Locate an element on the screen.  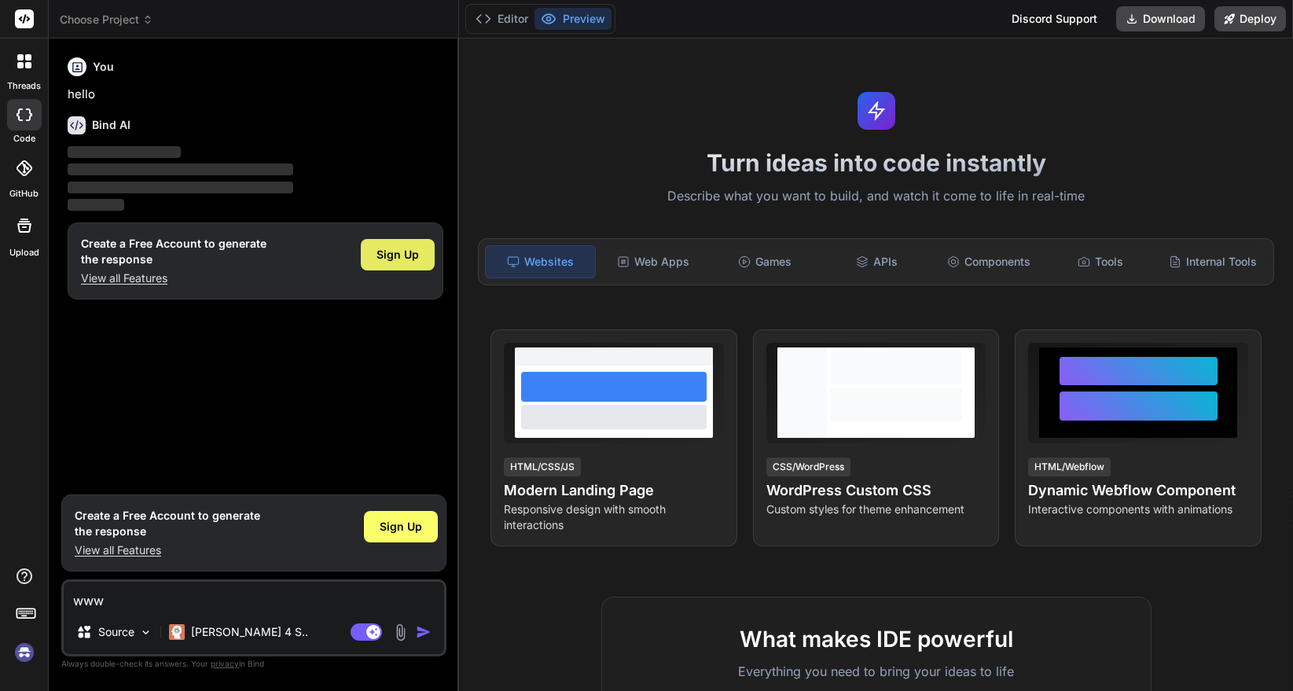
p: Source is located at coordinates (116, 632).